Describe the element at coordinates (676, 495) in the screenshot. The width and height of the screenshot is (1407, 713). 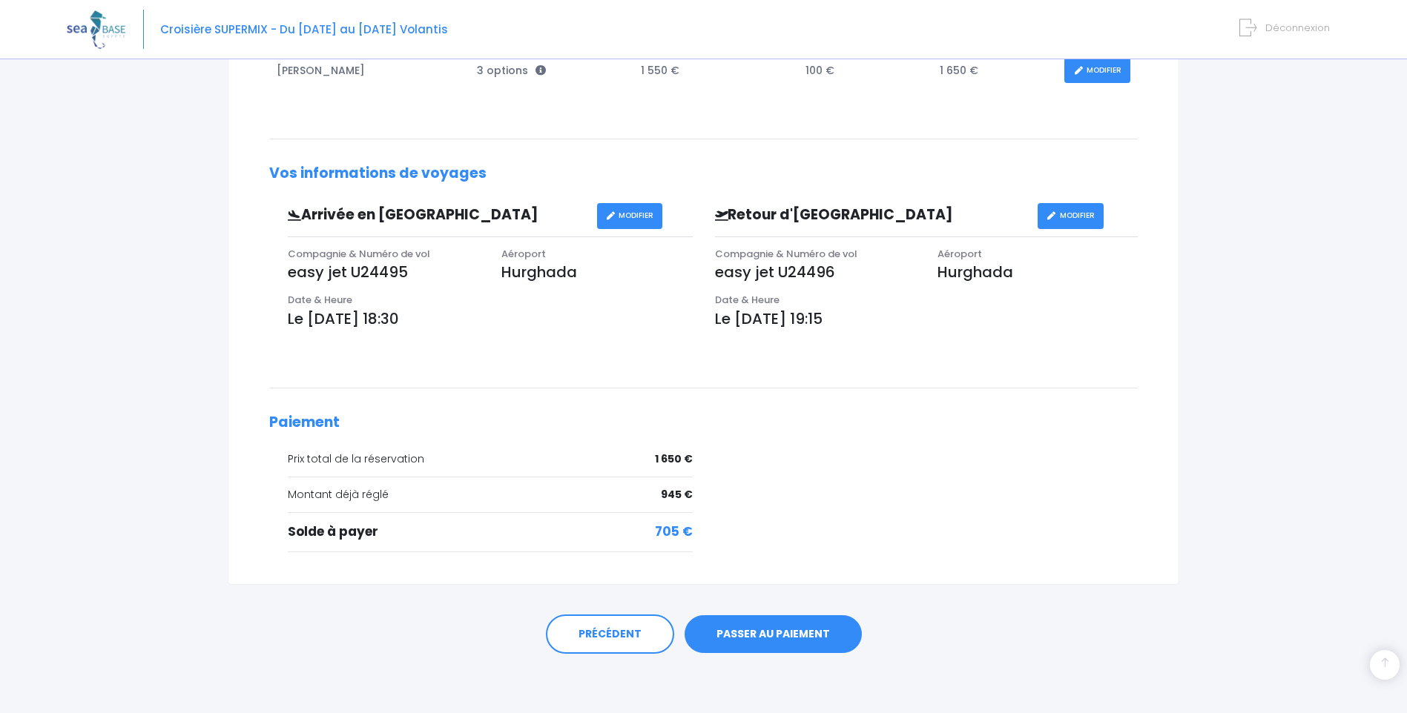
I see `span: 945 €` at that location.